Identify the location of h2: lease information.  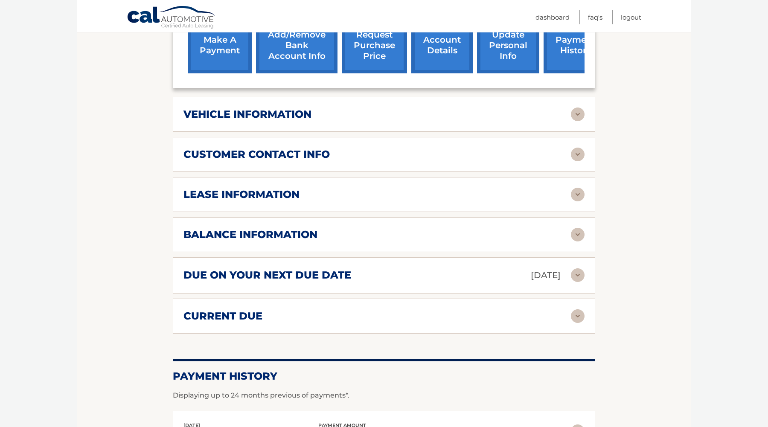
(241, 194).